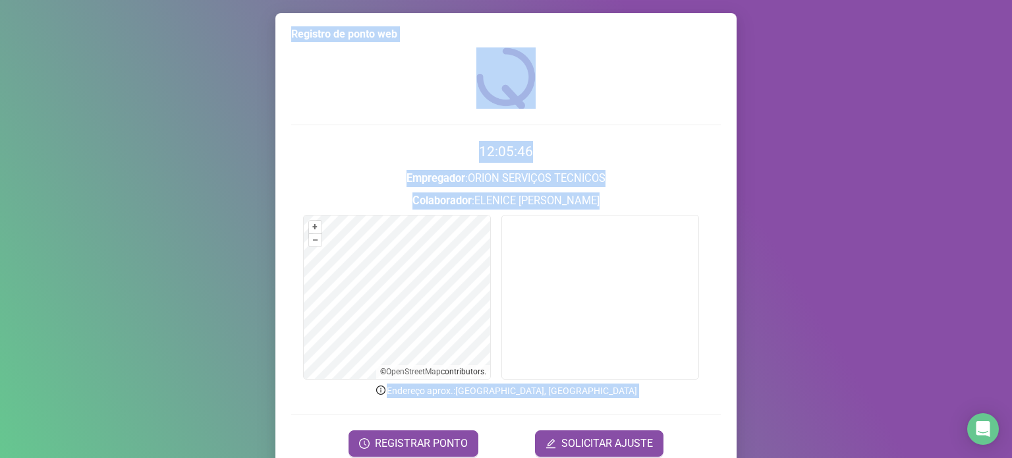 This screenshot has height=458, width=1012. I want to click on time: 12:05:46, so click(506, 152).